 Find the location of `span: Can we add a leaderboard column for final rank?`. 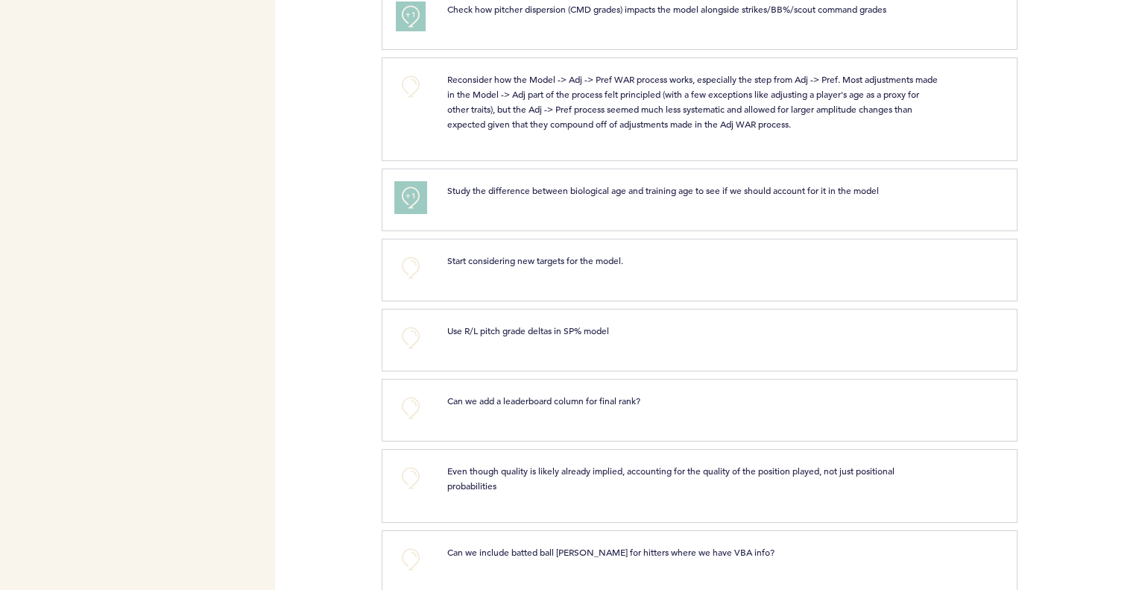

span: Can we add a leaderboard column for final rank? is located at coordinates (544, 400).